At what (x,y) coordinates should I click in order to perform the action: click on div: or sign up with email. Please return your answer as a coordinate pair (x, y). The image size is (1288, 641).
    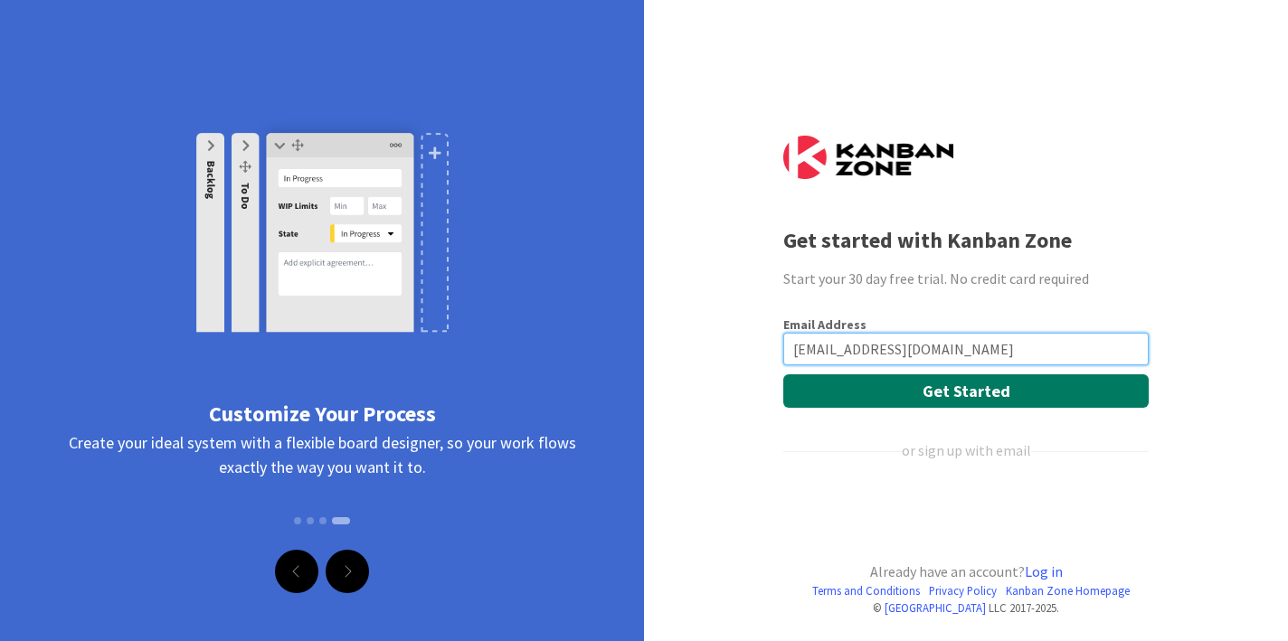
    Looking at the image, I should click on (966, 451).